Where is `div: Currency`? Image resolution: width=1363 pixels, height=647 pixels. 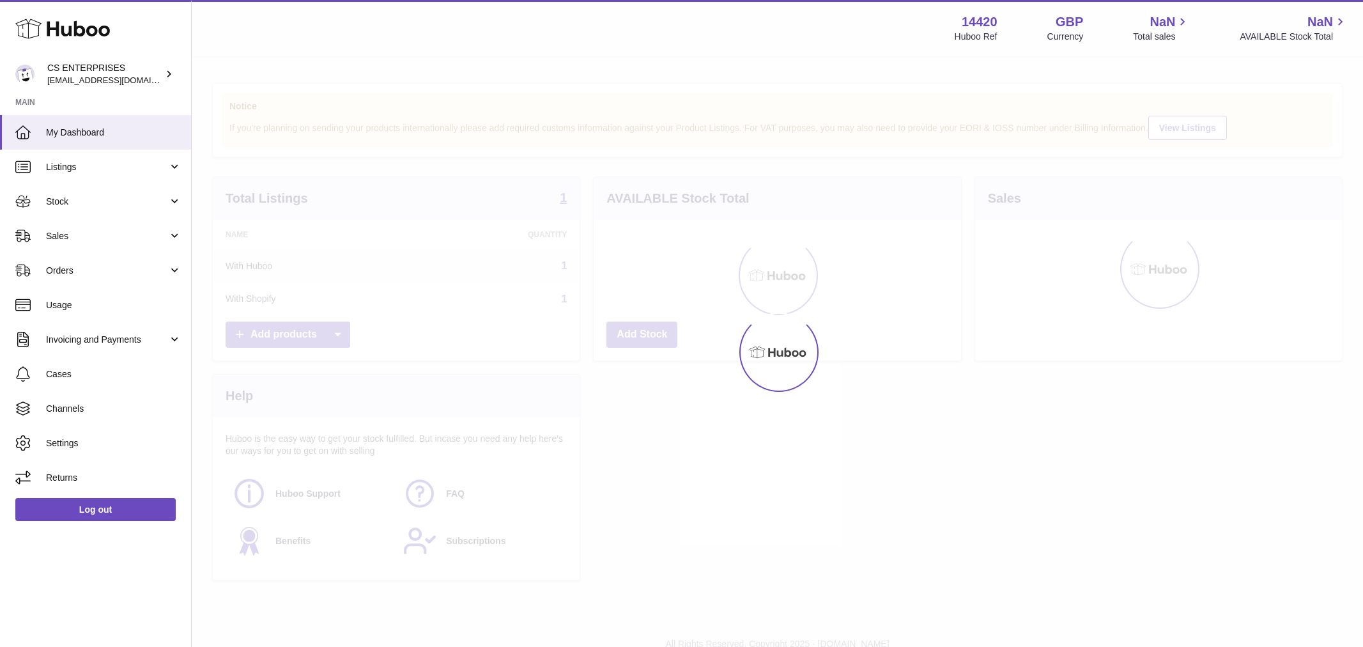 div: Currency is located at coordinates (1065, 36).